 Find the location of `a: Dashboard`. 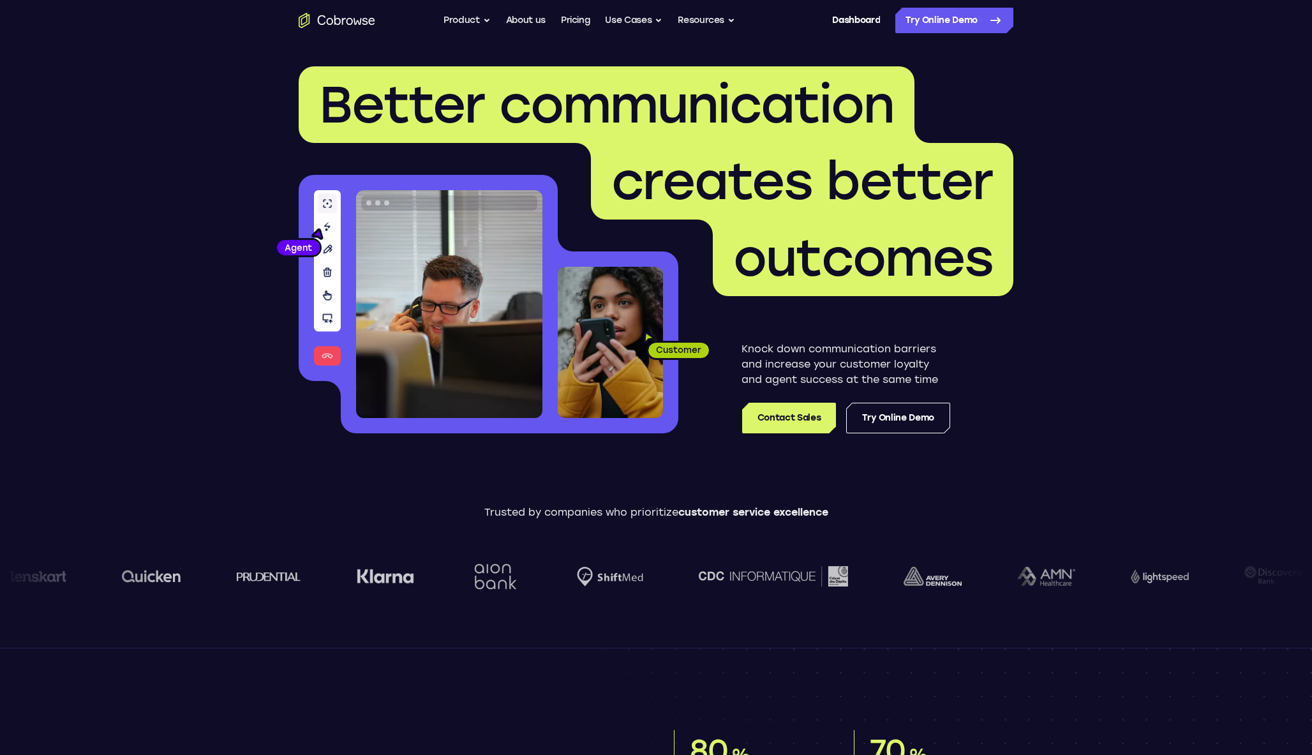

a: Dashboard is located at coordinates (856, 20).